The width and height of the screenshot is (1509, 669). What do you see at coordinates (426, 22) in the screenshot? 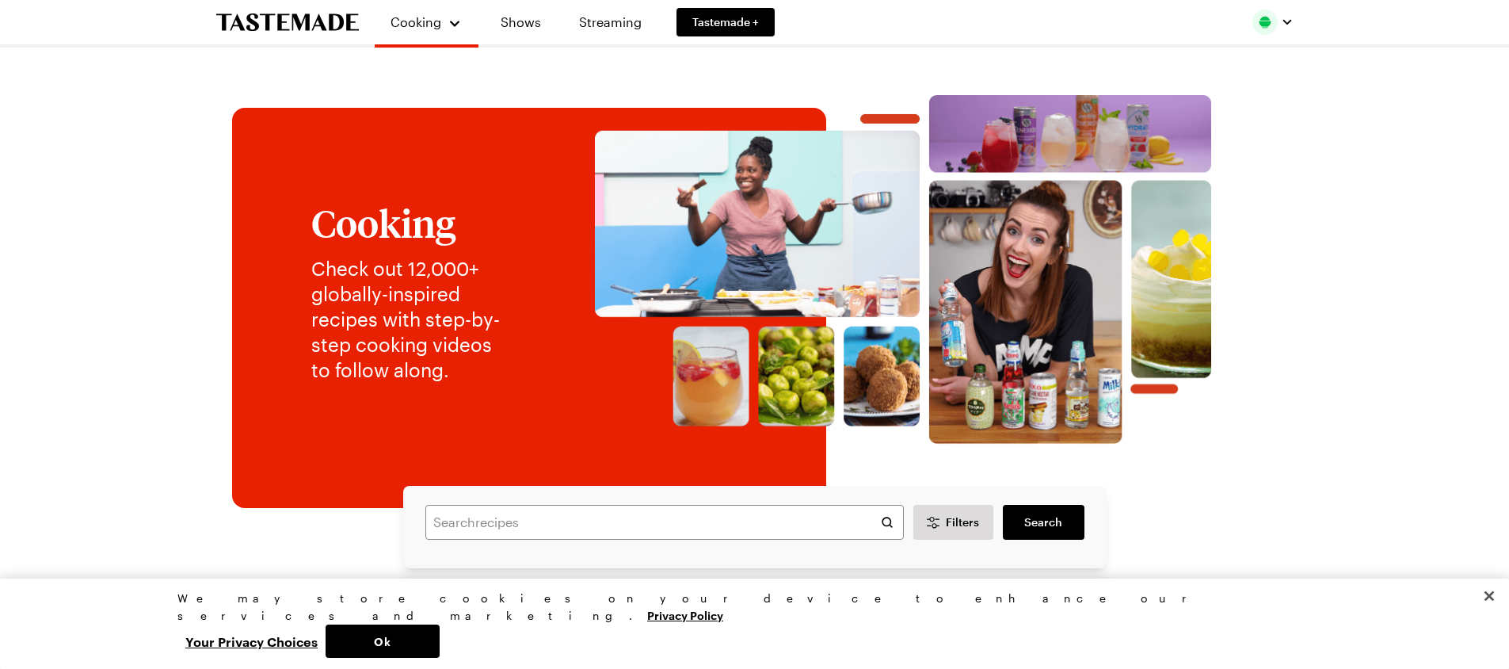
I see `button: Cooking` at bounding box center [426, 22].